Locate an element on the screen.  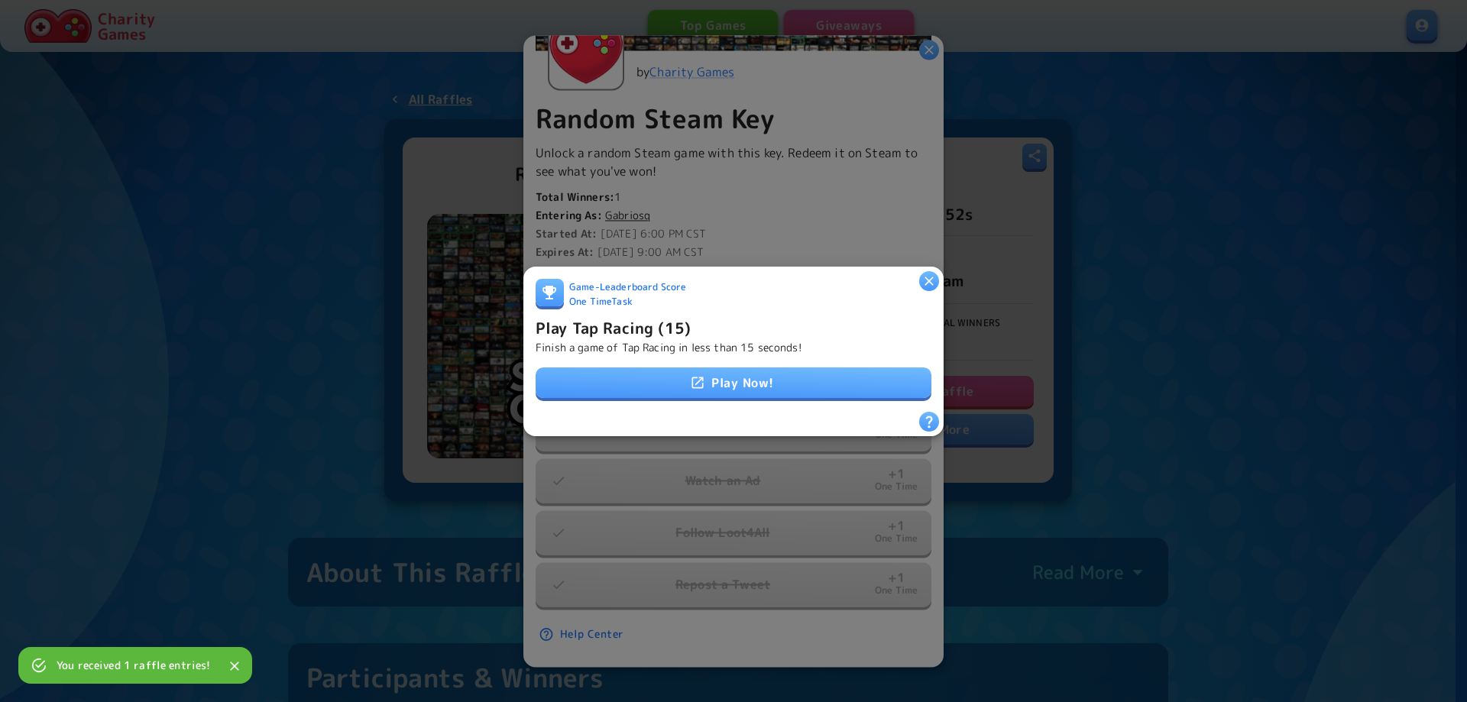
span: Game - Leaderboard Score is located at coordinates (627, 287).